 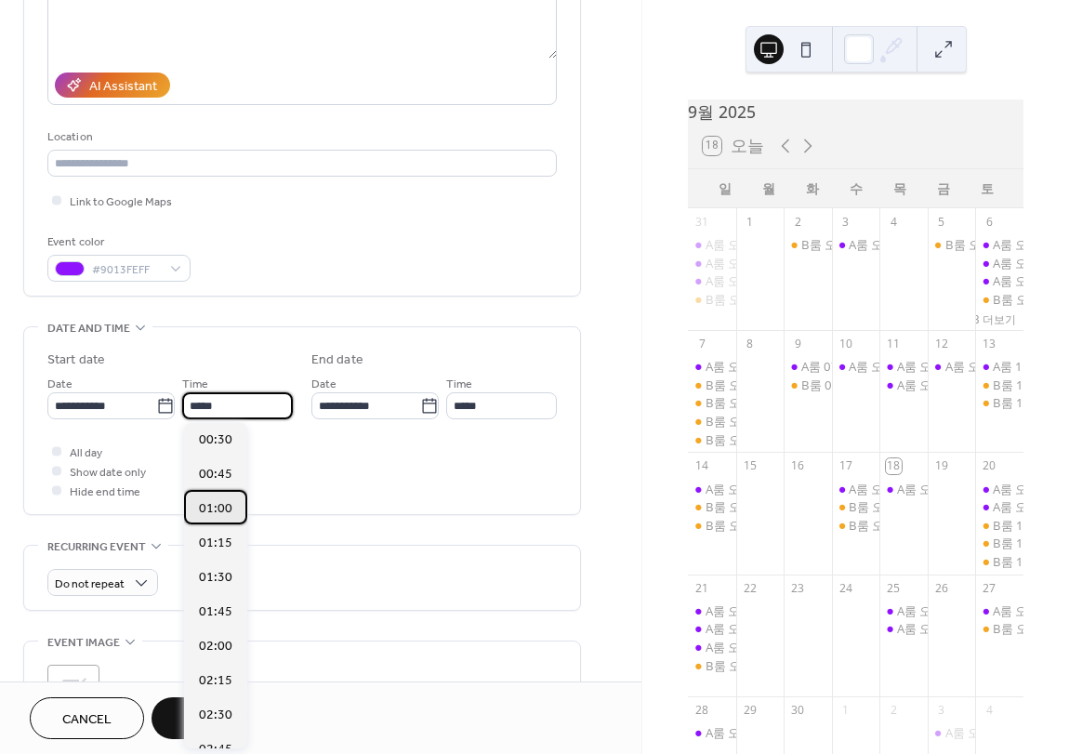 What do you see at coordinates (712, 525) in the screenshot?
I see `div: B룸 오후 6~8, 박*진` at bounding box center [712, 525].